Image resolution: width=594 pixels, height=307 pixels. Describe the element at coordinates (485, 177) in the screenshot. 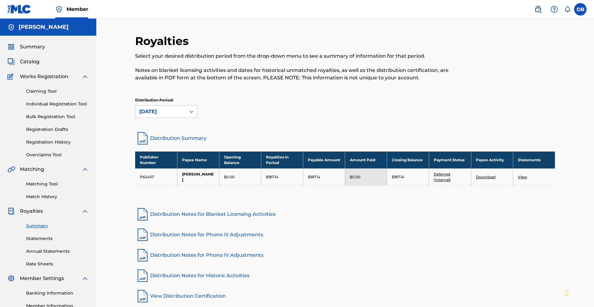

I see `a: Download` at that location.